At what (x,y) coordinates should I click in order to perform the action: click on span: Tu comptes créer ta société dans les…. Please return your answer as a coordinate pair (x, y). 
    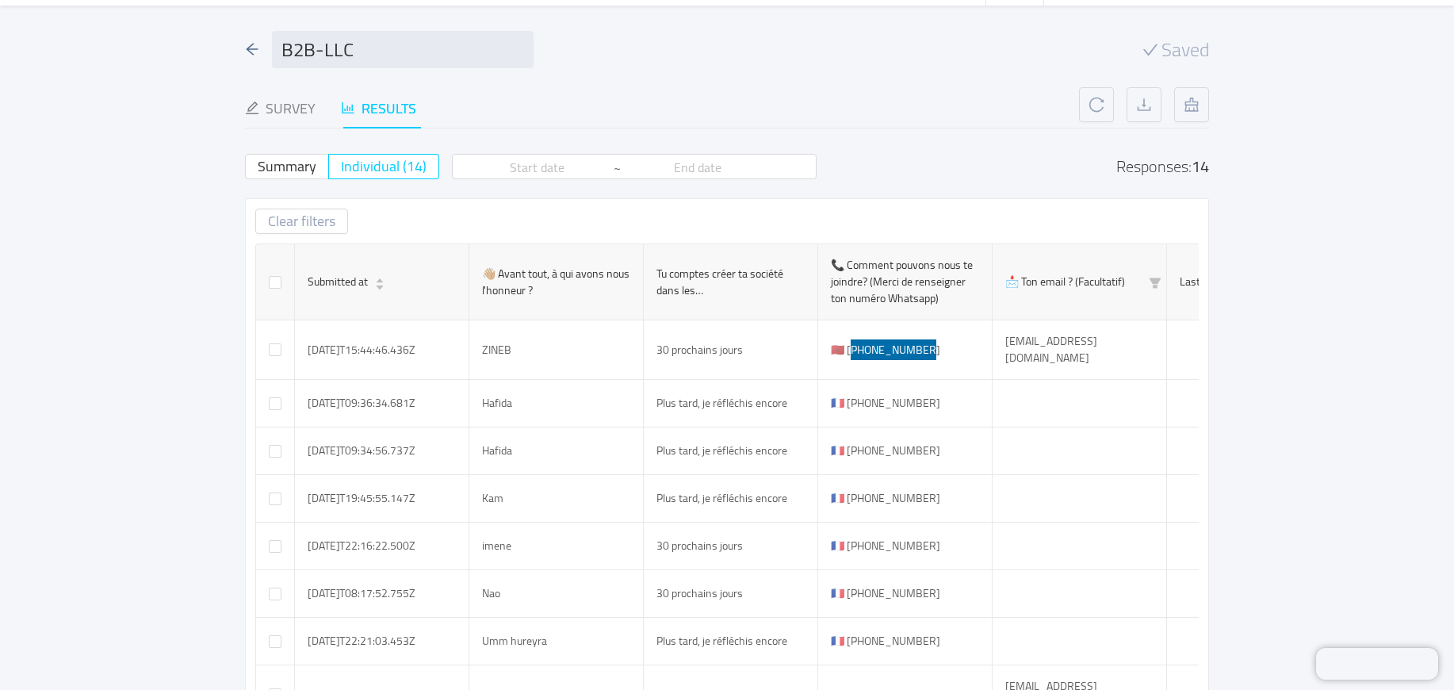
    Looking at the image, I should click on (720, 282).